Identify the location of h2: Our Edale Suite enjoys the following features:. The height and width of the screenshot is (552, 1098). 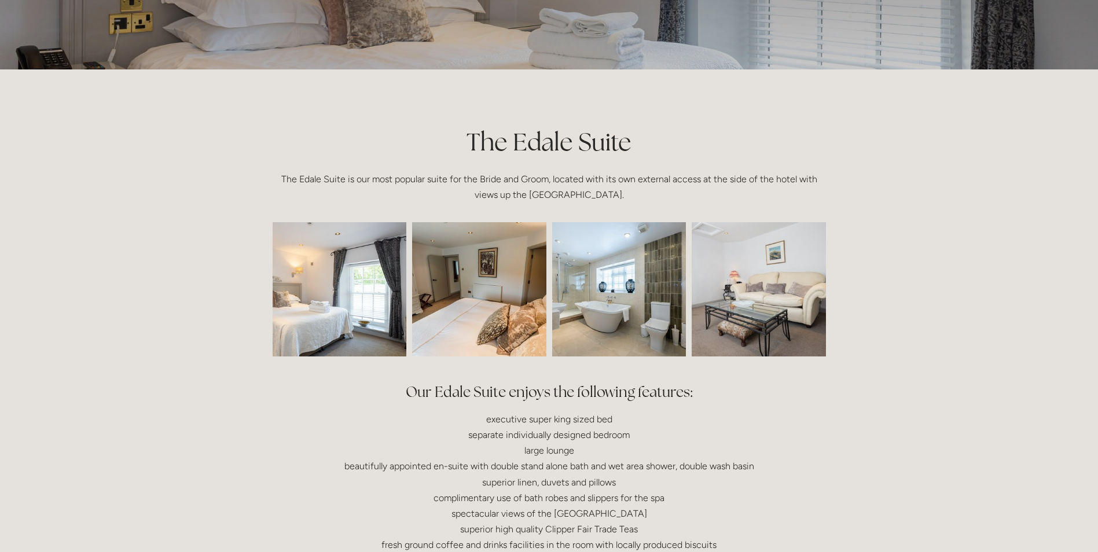
(549, 392).